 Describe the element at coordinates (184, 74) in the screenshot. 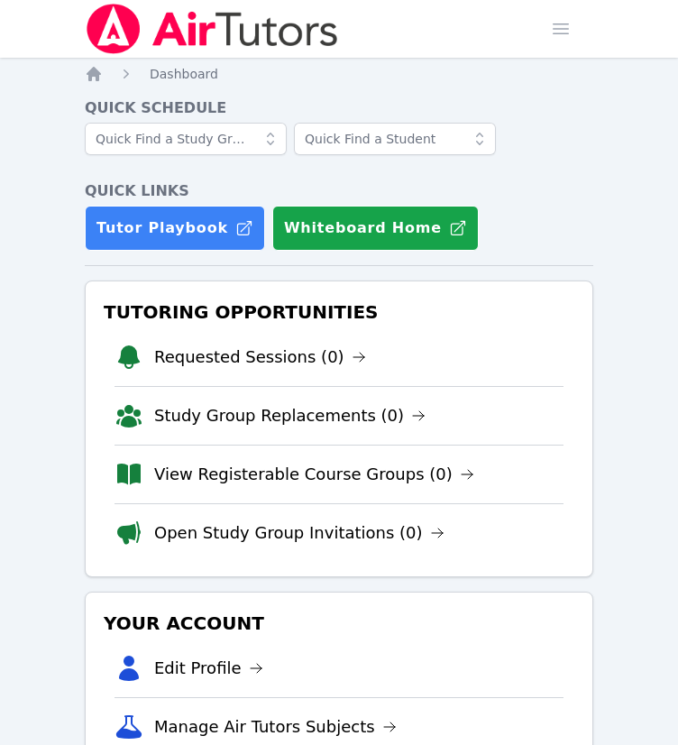

I see `span: Dashboard` at that location.